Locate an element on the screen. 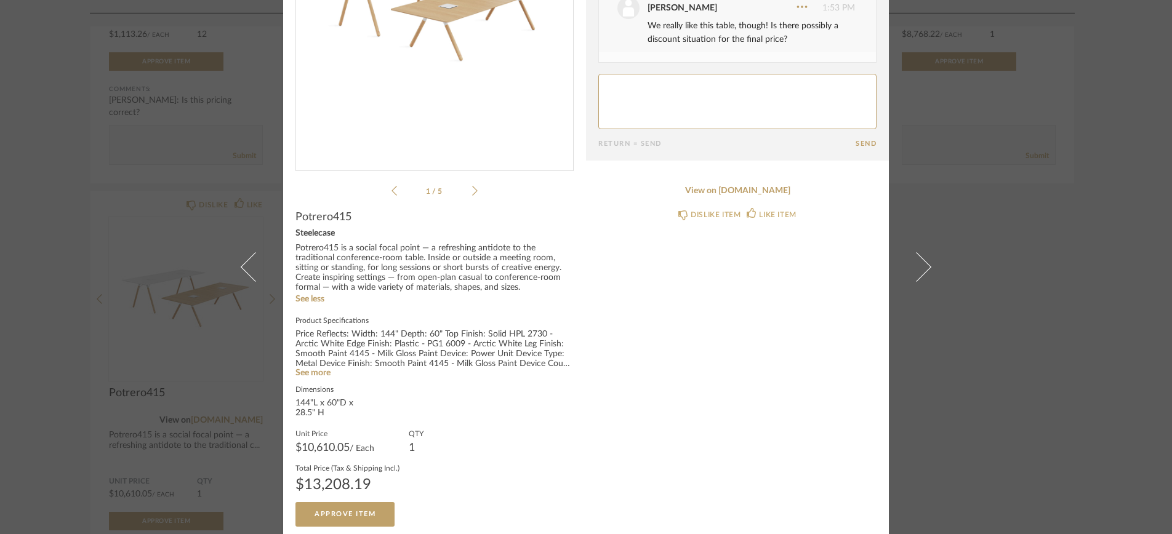  label: Product Specifications is located at coordinates (435, 320).